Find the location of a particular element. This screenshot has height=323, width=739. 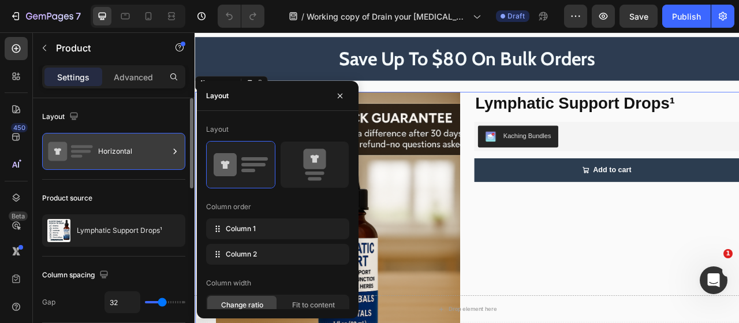

div: Undo/Redo is located at coordinates (241, 16).